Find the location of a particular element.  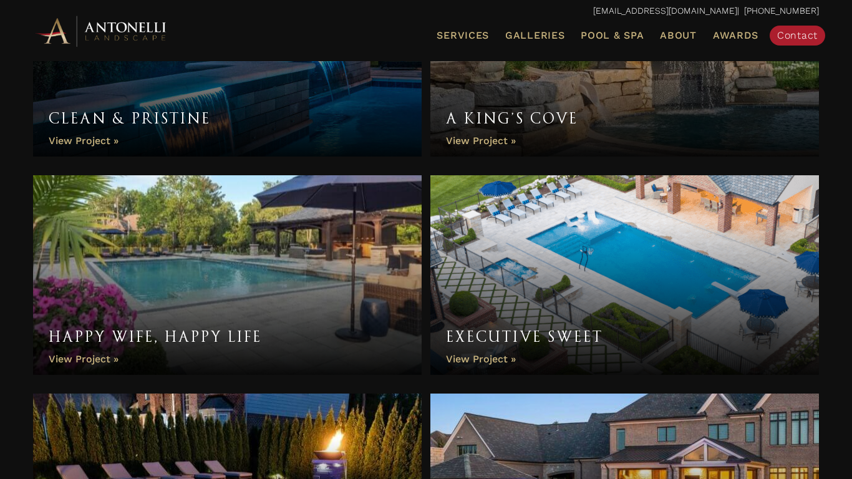

img: Antonelli Horizontal Logo is located at coordinates (102, 31).